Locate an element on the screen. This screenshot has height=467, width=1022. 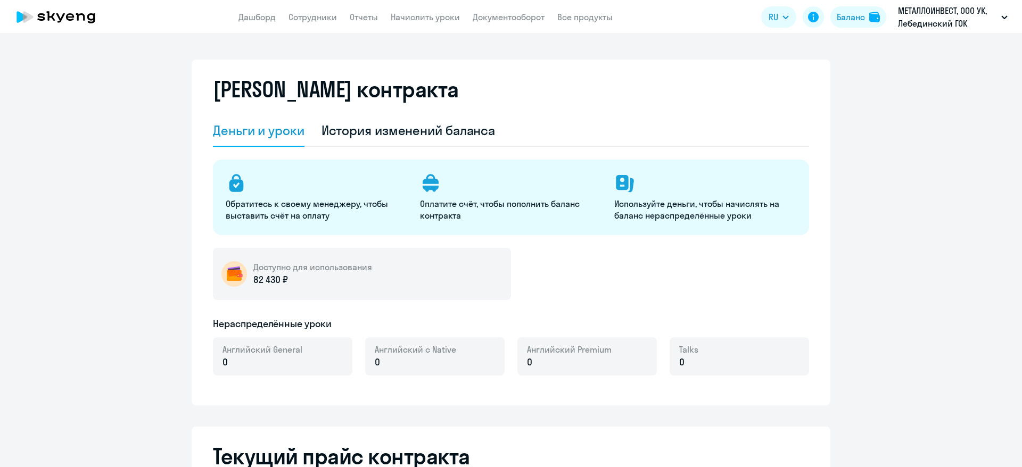
a: Балансbalance is located at coordinates (858, 17).